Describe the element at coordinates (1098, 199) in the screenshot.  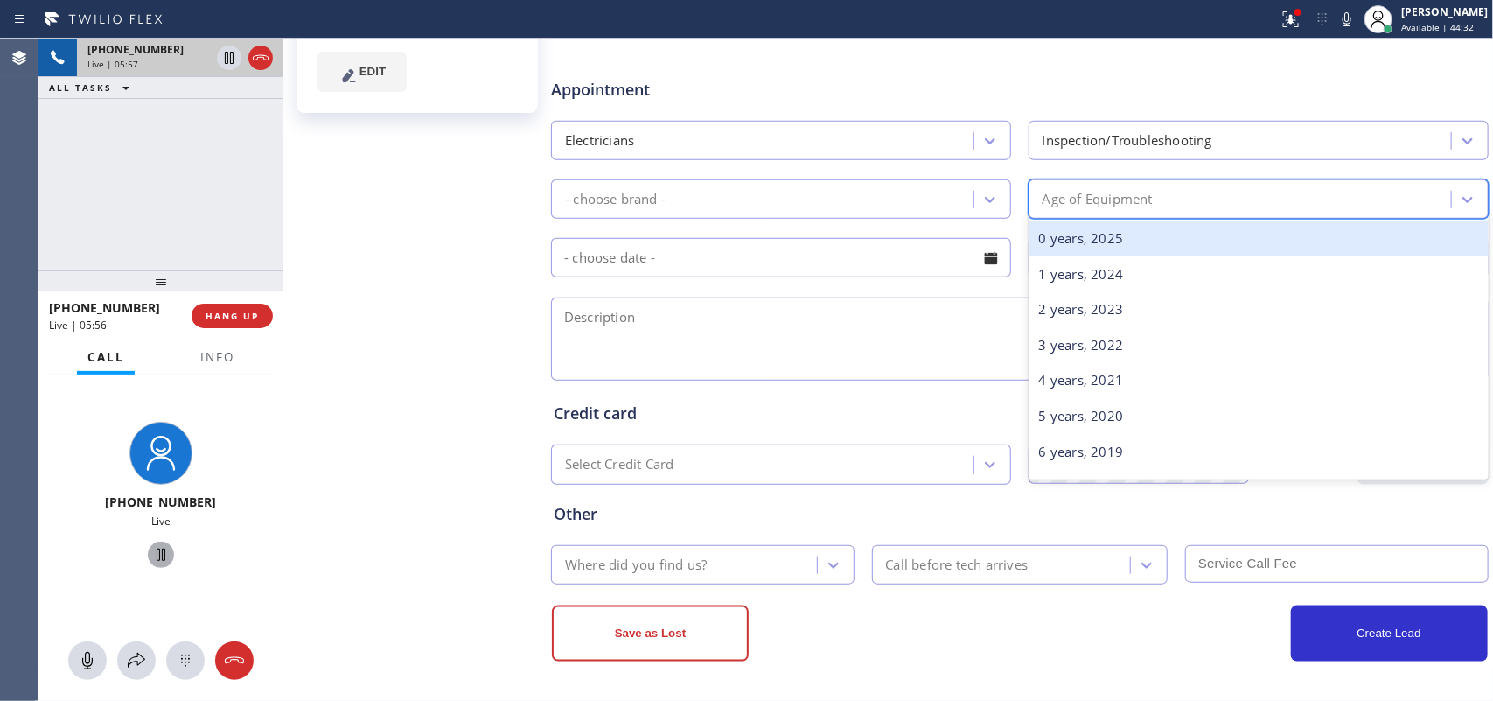
I see `div: Age of Equipment` at that location.